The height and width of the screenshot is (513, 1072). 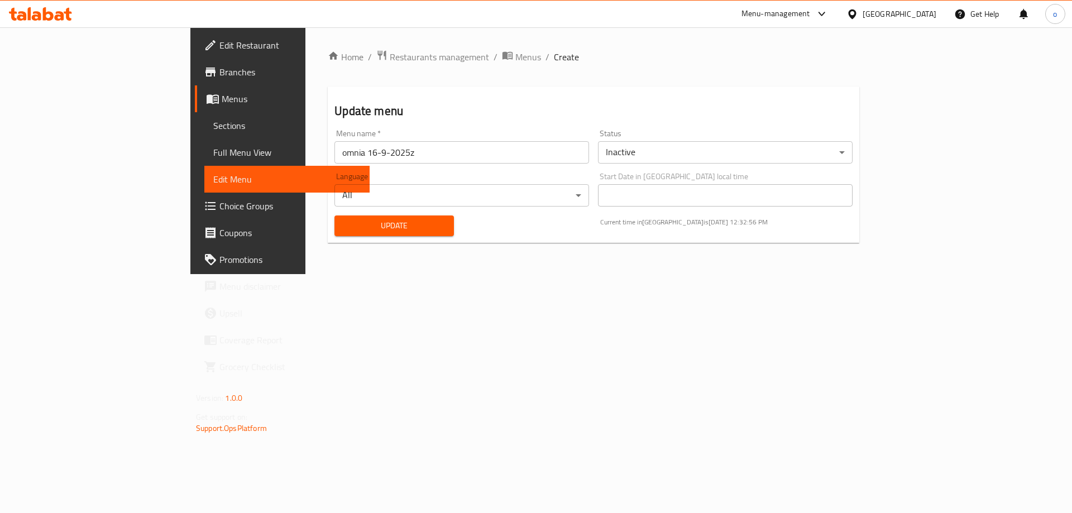 What do you see at coordinates (282, 313) in the screenshot?
I see `a: Upsell` at bounding box center [282, 313].